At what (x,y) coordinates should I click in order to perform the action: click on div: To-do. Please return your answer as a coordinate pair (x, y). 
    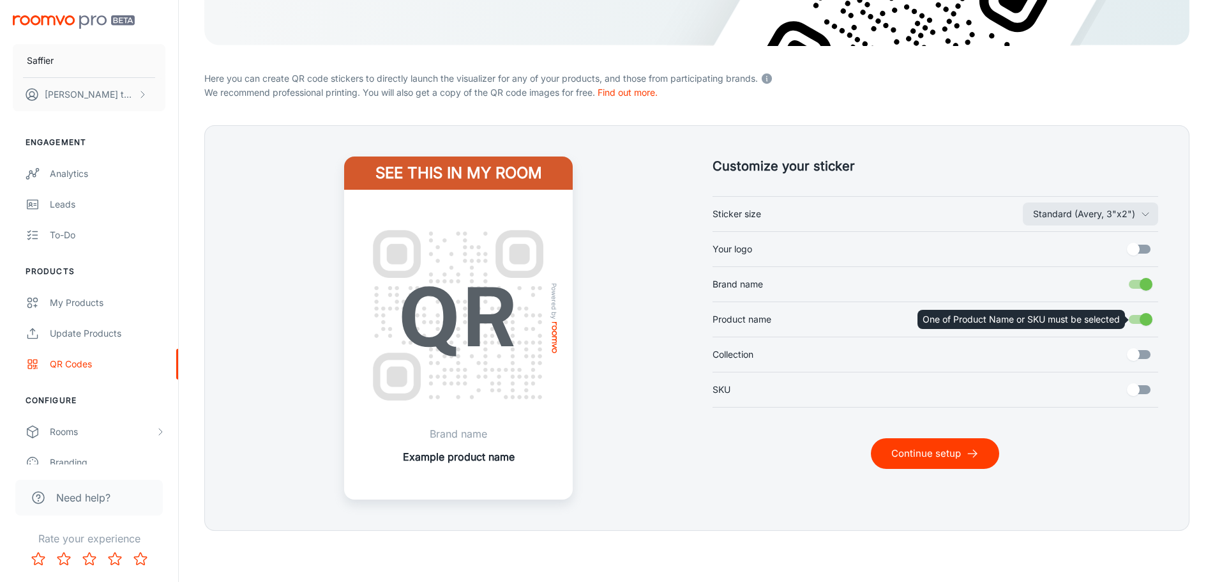
    Looking at the image, I should click on (107, 235).